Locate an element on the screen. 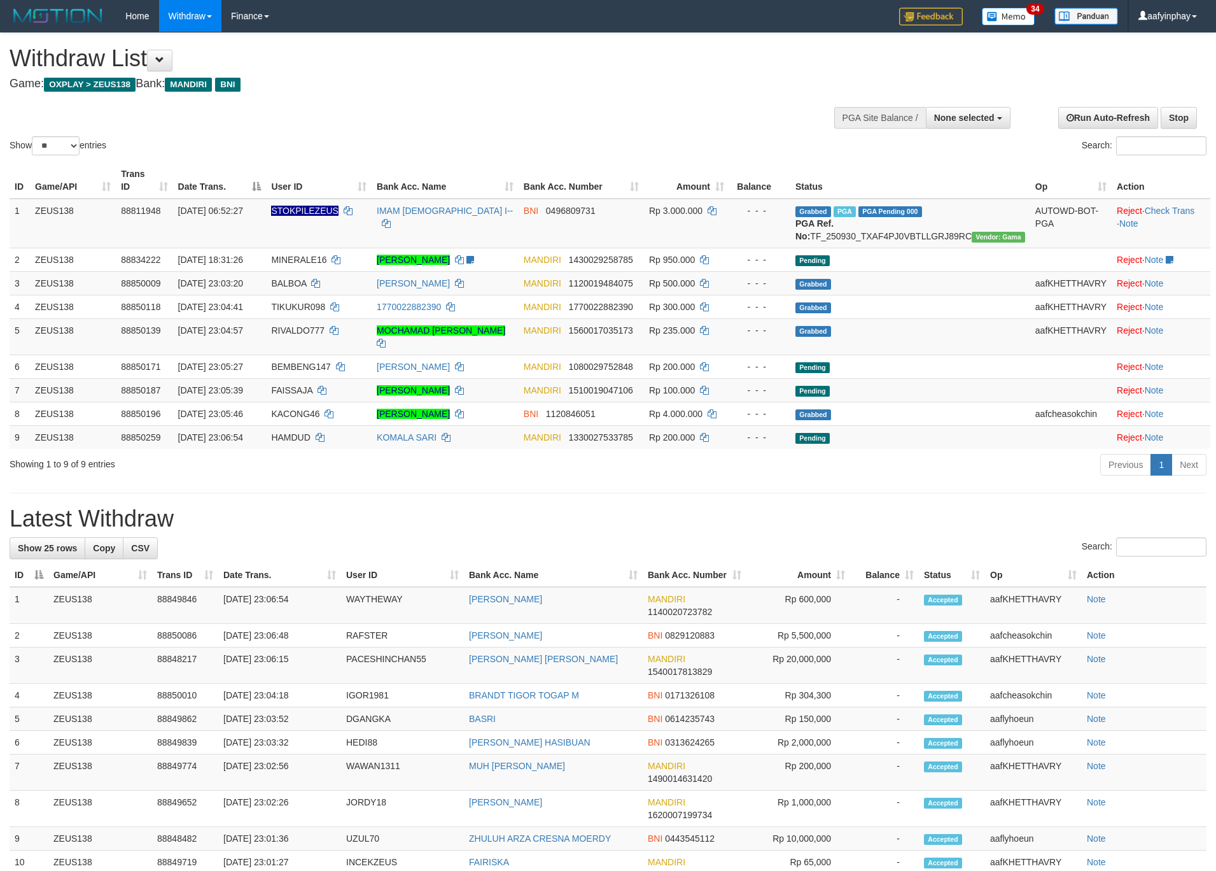  td: 6 is located at coordinates (29, 742).